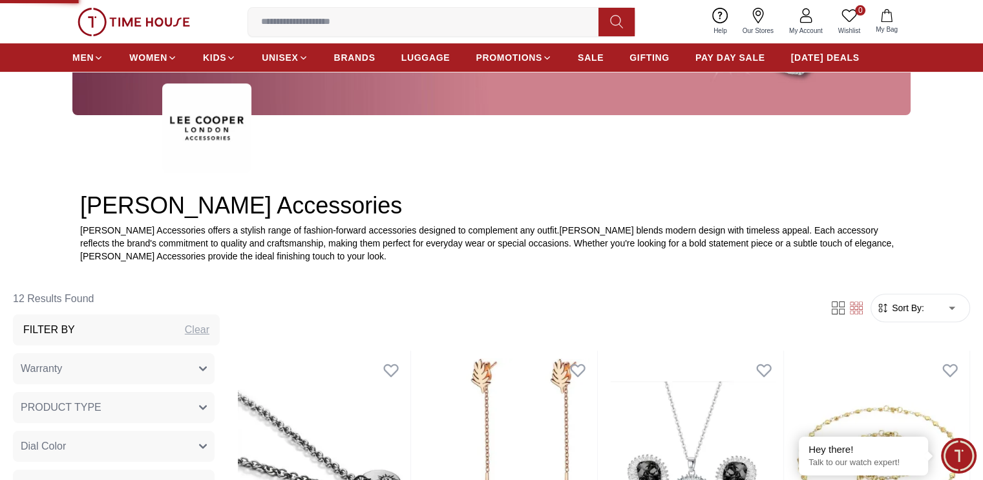  Describe the element at coordinates (720, 30) in the screenshot. I see `span: Help` at that location.